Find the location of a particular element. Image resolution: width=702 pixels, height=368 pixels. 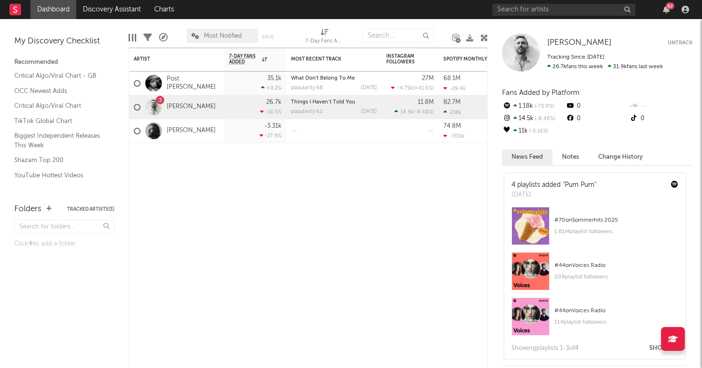

div: -27.9 % is located at coordinates (271, 135).